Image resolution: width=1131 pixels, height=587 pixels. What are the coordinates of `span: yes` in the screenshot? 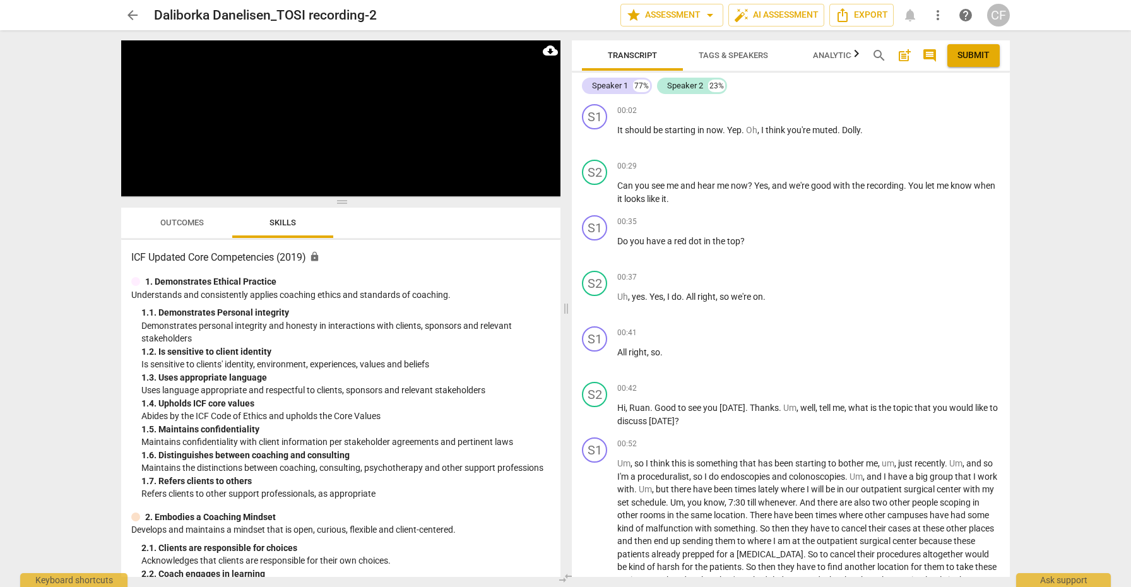 It's located at (638, 297).